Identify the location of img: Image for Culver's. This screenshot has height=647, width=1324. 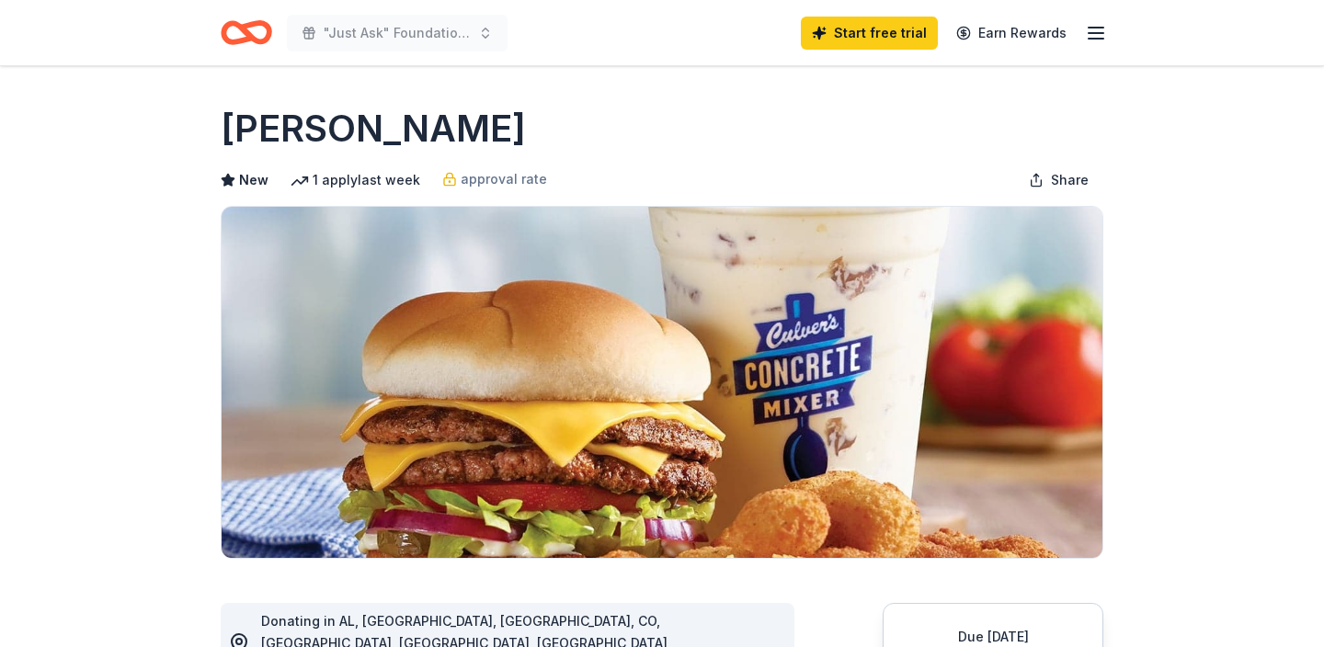
(662, 383).